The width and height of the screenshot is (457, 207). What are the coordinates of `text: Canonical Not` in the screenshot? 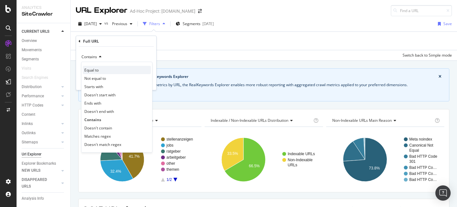 It's located at (422, 146).